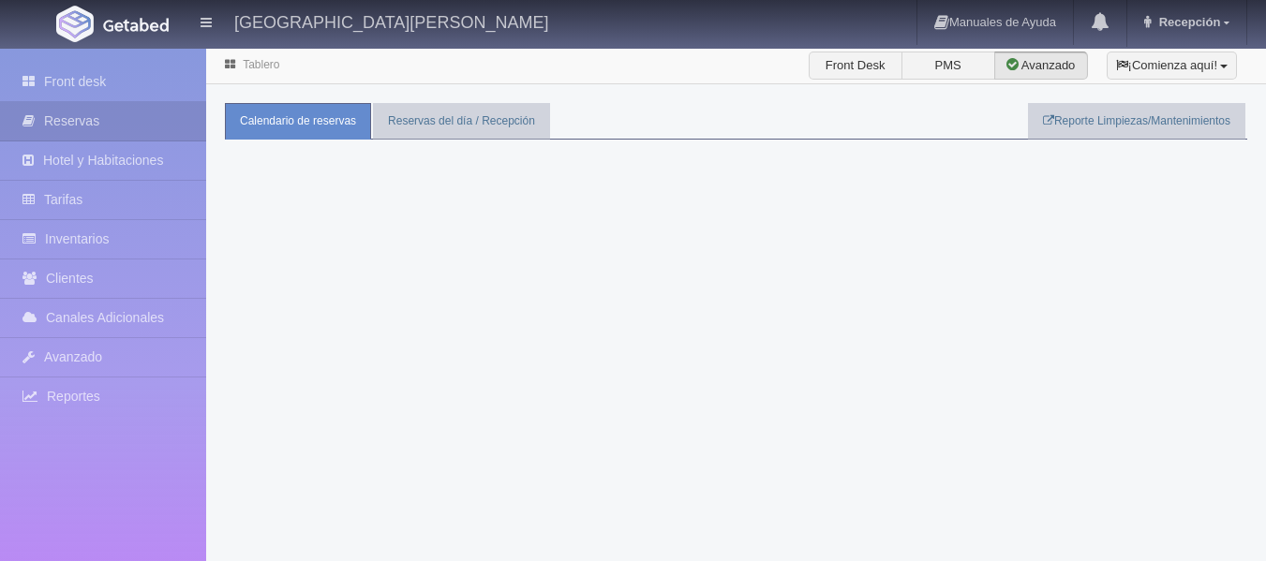 The width and height of the screenshot is (1266, 561). Describe the element at coordinates (1137, 121) in the screenshot. I see `a: Reporte Limpiezas/Mantenimientos` at that location.